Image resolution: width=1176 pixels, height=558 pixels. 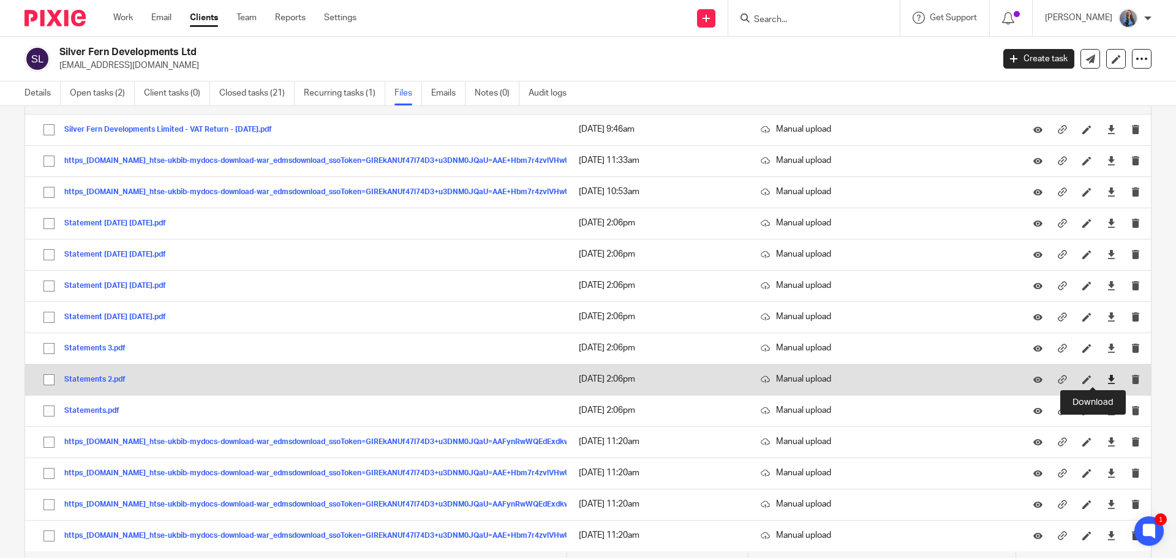 I want to click on input: Search, so click(x=808, y=20).